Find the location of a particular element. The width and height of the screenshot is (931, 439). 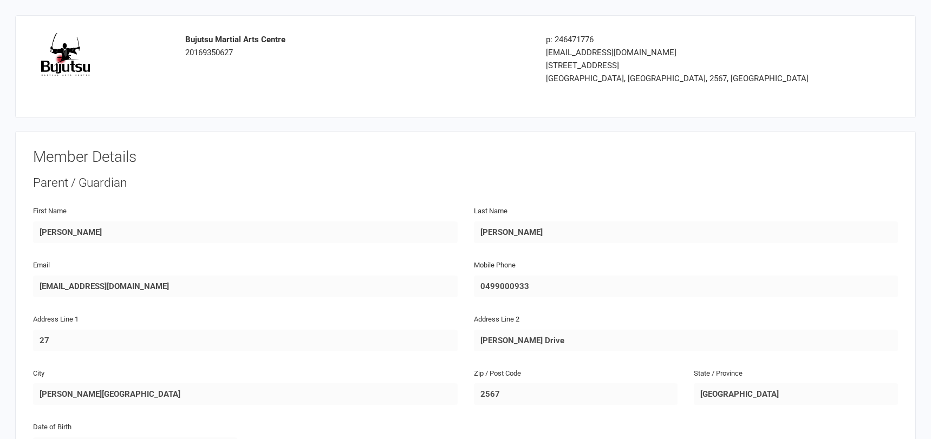

label: City is located at coordinates (38, 374).